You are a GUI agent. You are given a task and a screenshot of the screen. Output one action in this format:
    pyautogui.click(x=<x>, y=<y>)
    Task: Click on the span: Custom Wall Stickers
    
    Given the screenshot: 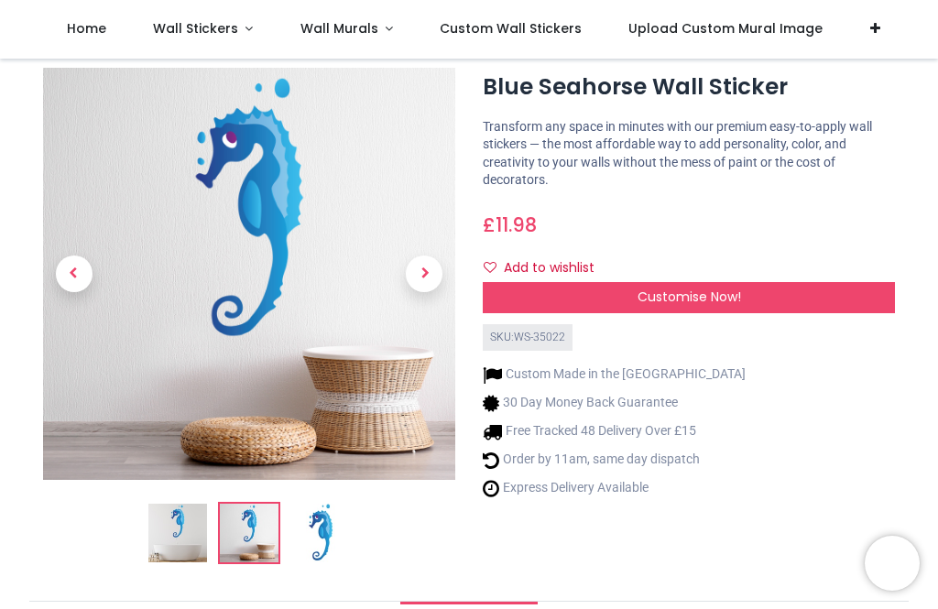 What is the action you would take?
    pyautogui.click(x=510, y=28)
    